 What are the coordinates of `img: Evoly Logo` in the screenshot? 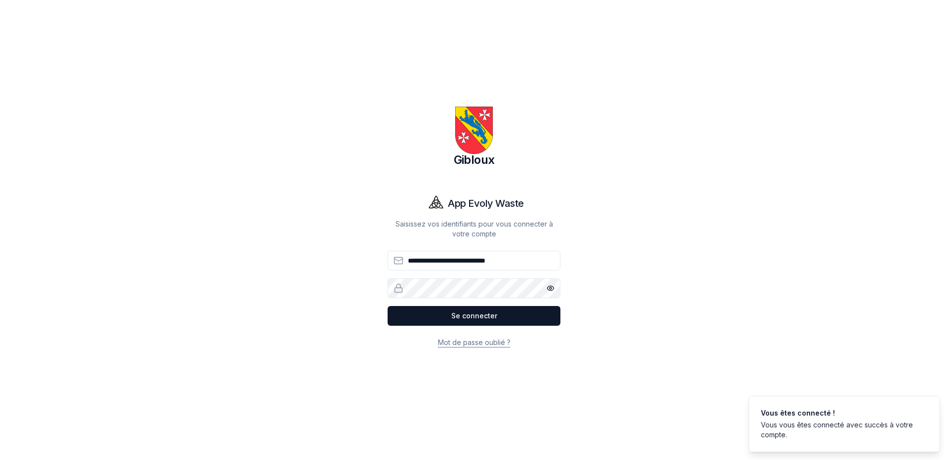 It's located at (436, 203).